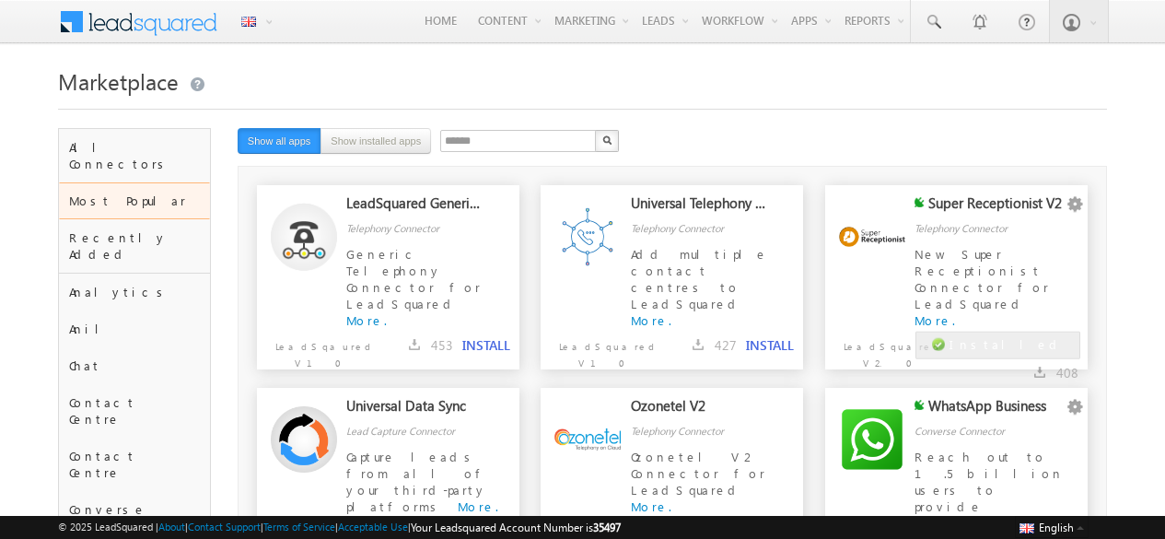 The width and height of the screenshot is (1165, 539). What do you see at coordinates (1052, 527) in the screenshot?
I see `button: English` at bounding box center [1052, 527].